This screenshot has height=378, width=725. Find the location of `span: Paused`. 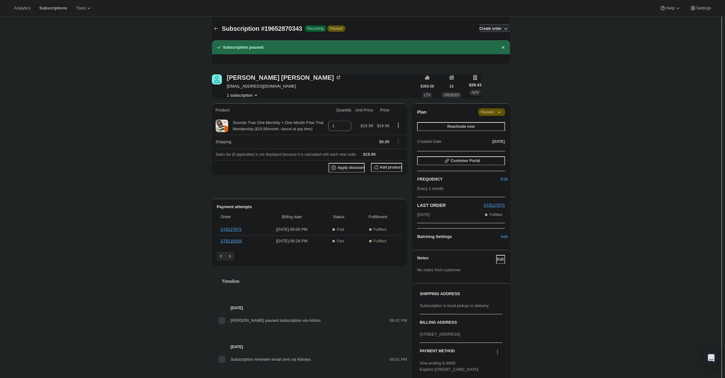

span: Paused is located at coordinates (336, 29).